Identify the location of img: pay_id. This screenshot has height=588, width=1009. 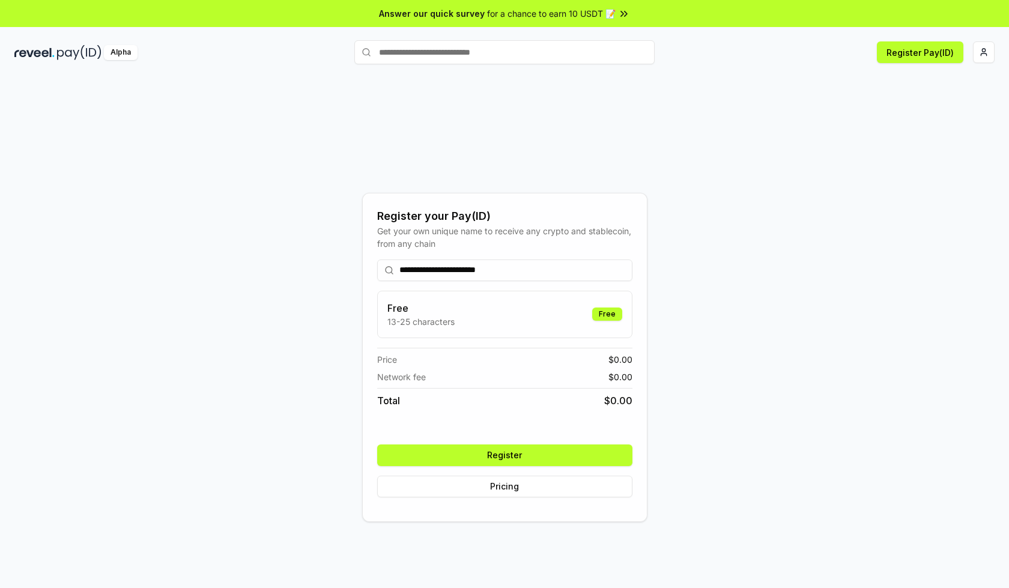
(79, 52).